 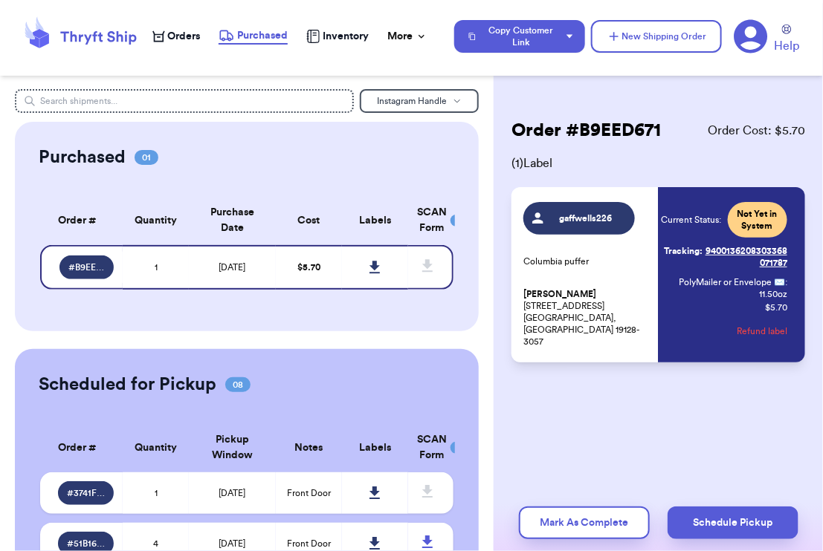 What do you see at coordinates (184, 36) in the screenshot?
I see `span: Orders` at bounding box center [184, 36].